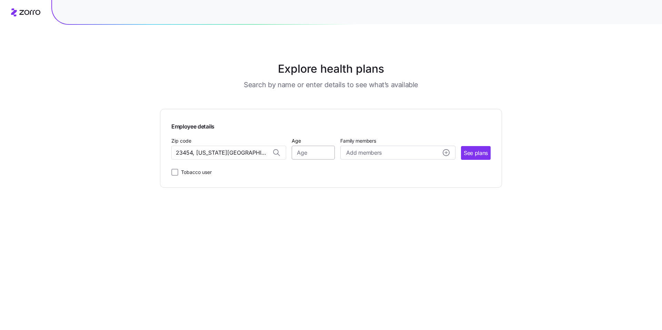 Image resolution: width=662 pixels, height=330 pixels. I want to click on button: See plans, so click(476, 153).